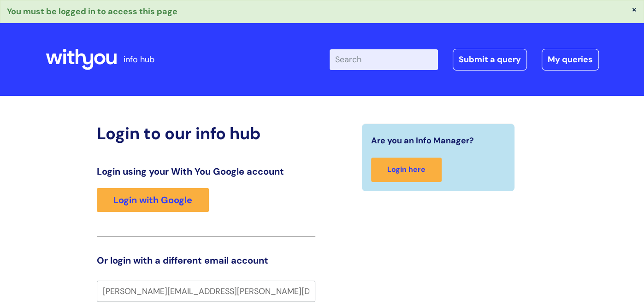 The width and height of the screenshot is (644, 306). What do you see at coordinates (139, 59) in the screenshot?
I see `p: info hub` at bounding box center [139, 59].